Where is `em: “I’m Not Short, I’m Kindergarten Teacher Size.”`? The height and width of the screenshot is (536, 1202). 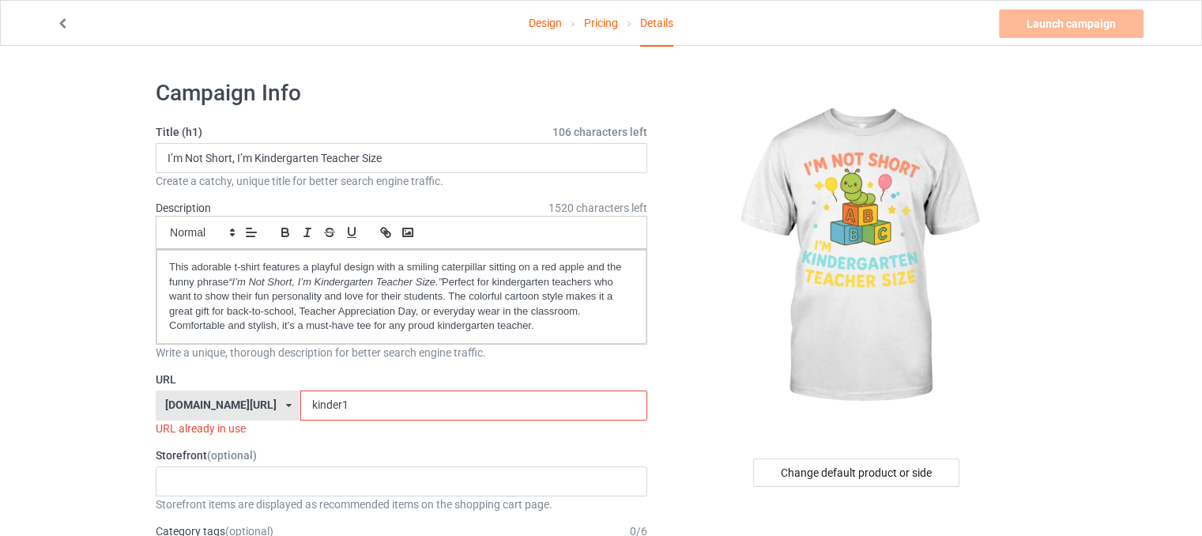 em: “I’m Not Short, I’m Kindergarten Teacher Size.” is located at coordinates (335, 281).